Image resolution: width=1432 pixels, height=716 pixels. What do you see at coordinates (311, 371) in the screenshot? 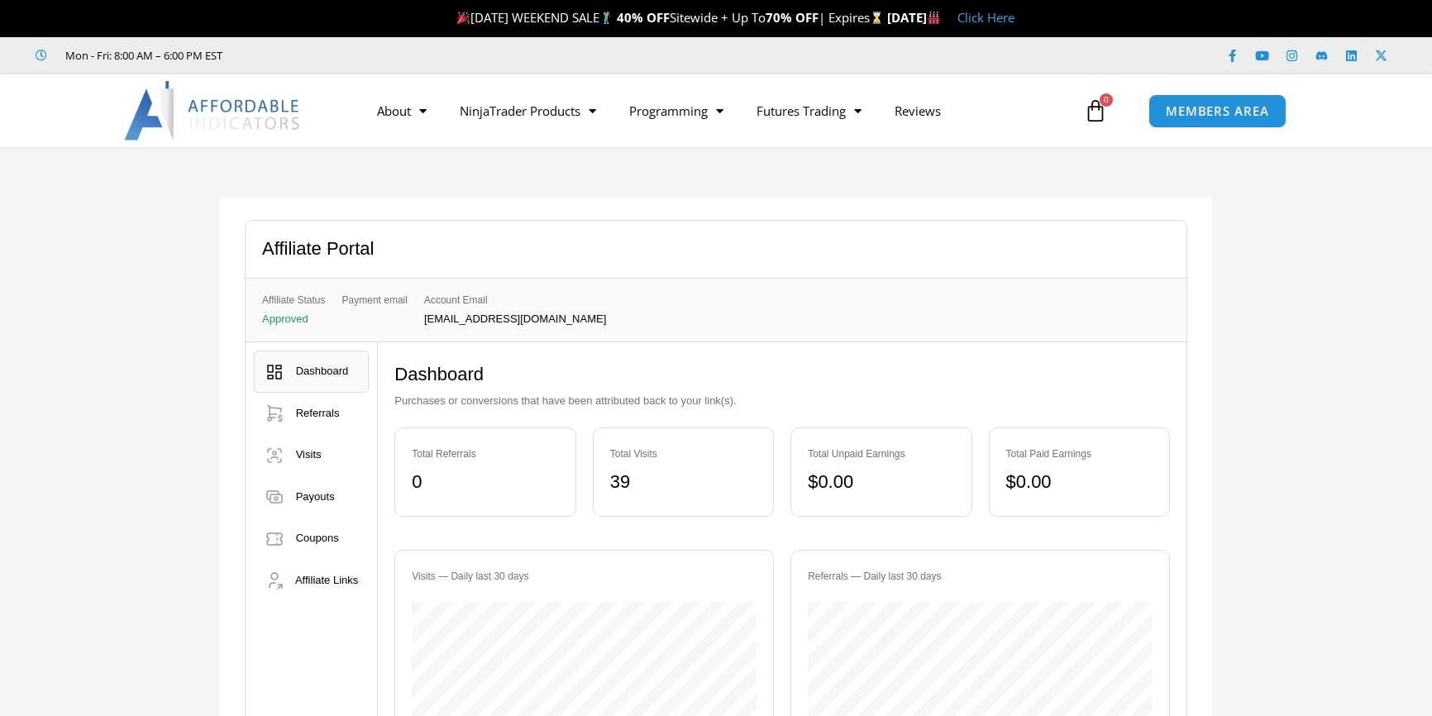
I see `a: Dashboard` at bounding box center [311, 371].